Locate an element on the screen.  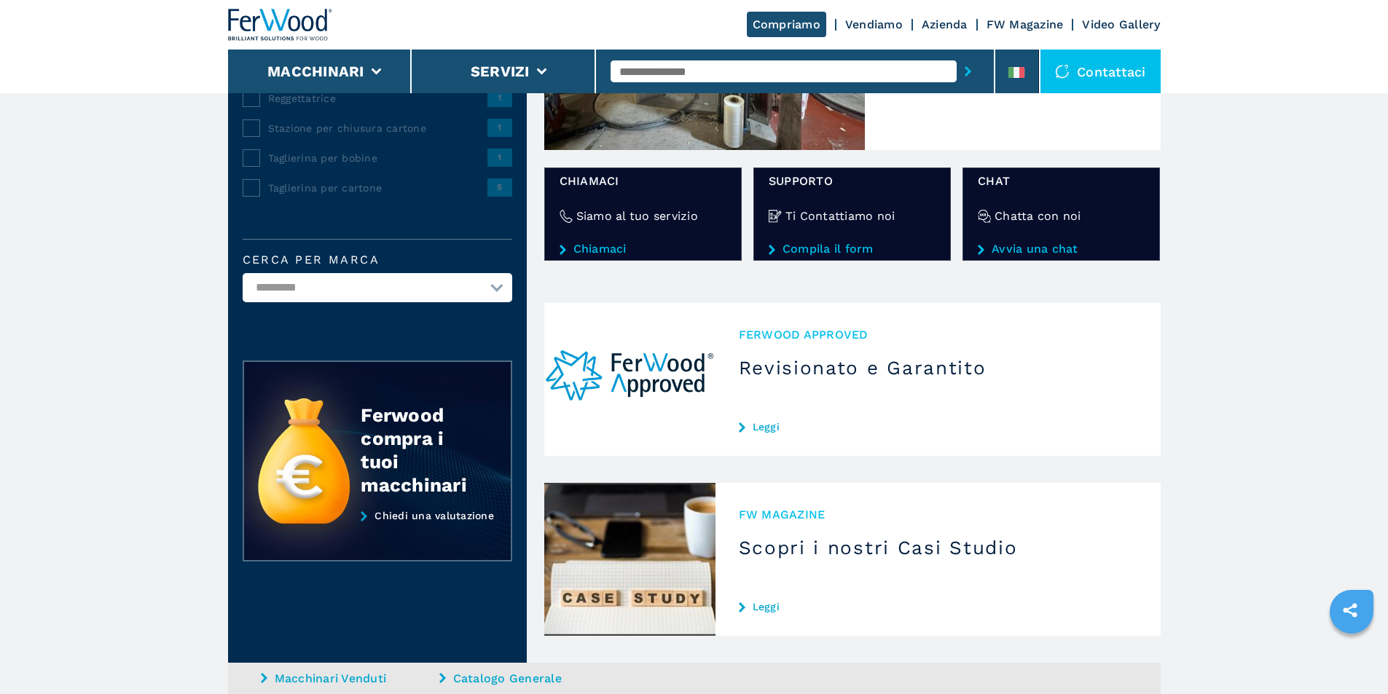
span: FW MAGAZINE is located at coordinates (937, 514).